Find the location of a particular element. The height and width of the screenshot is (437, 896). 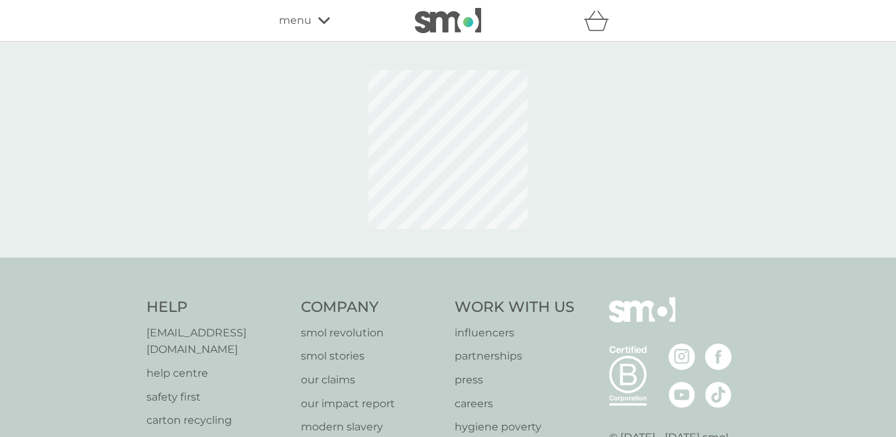

p: smol revolution is located at coordinates (371, 333).